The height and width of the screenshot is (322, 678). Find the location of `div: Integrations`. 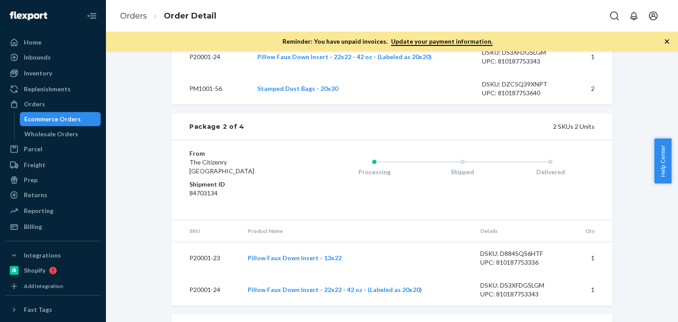

div: Integrations is located at coordinates (42, 255).